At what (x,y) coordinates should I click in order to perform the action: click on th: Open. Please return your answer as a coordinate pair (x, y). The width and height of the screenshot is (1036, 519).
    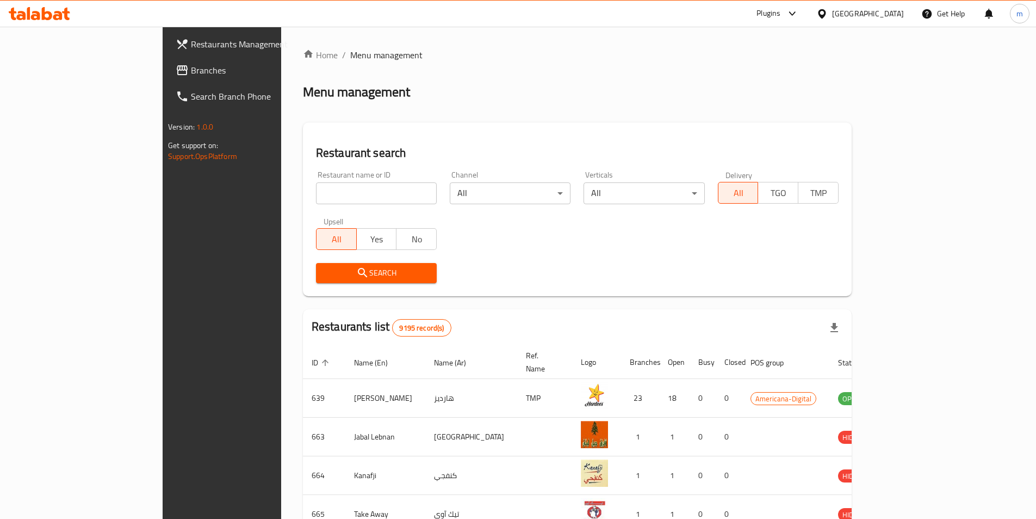
    Looking at the image, I should click on (675, 362).